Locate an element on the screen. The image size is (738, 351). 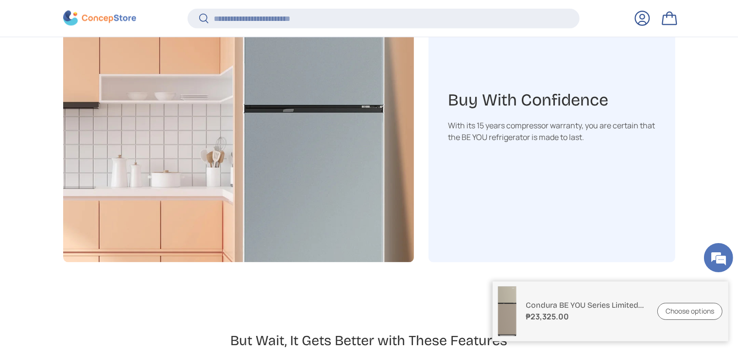
div: With its 15 years compressor warranty, you are certain that the BE YOU refrigerator is made to la... is located at coordinates (552, 132).